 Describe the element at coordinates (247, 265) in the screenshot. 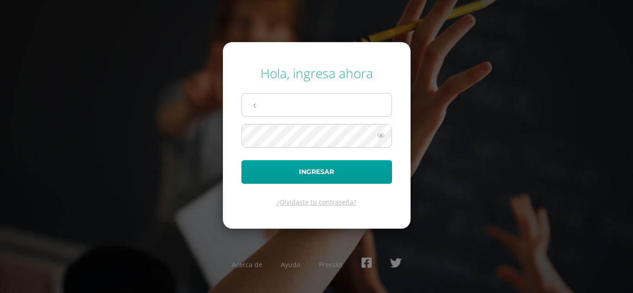

I see `a: Acerca de` at that location.